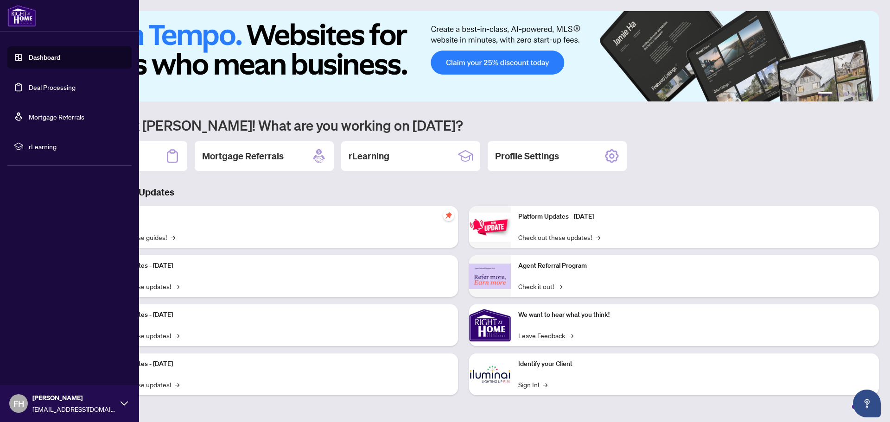 The height and width of the screenshot is (422, 890). What do you see at coordinates (838, 94) in the screenshot?
I see `button: 2` at bounding box center [838, 94].